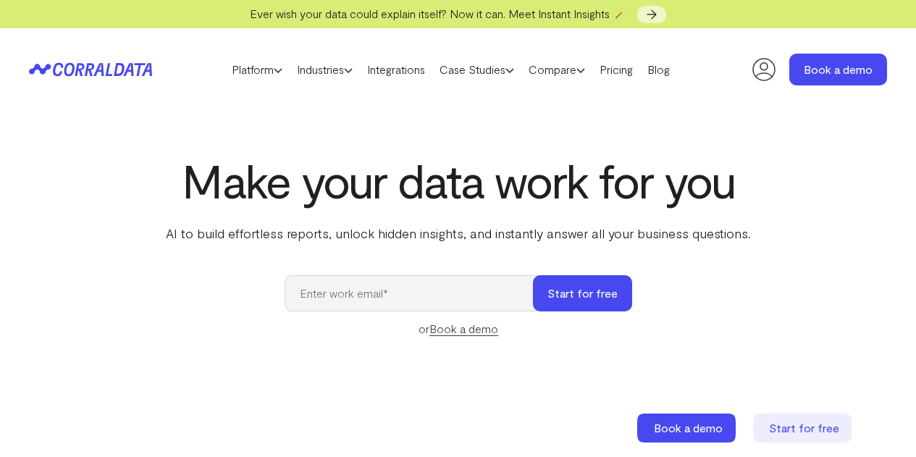 The height and width of the screenshot is (457, 916). Describe the element at coordinates (688, 427) in the screenshot. I see `span: Book a demo` at that location.